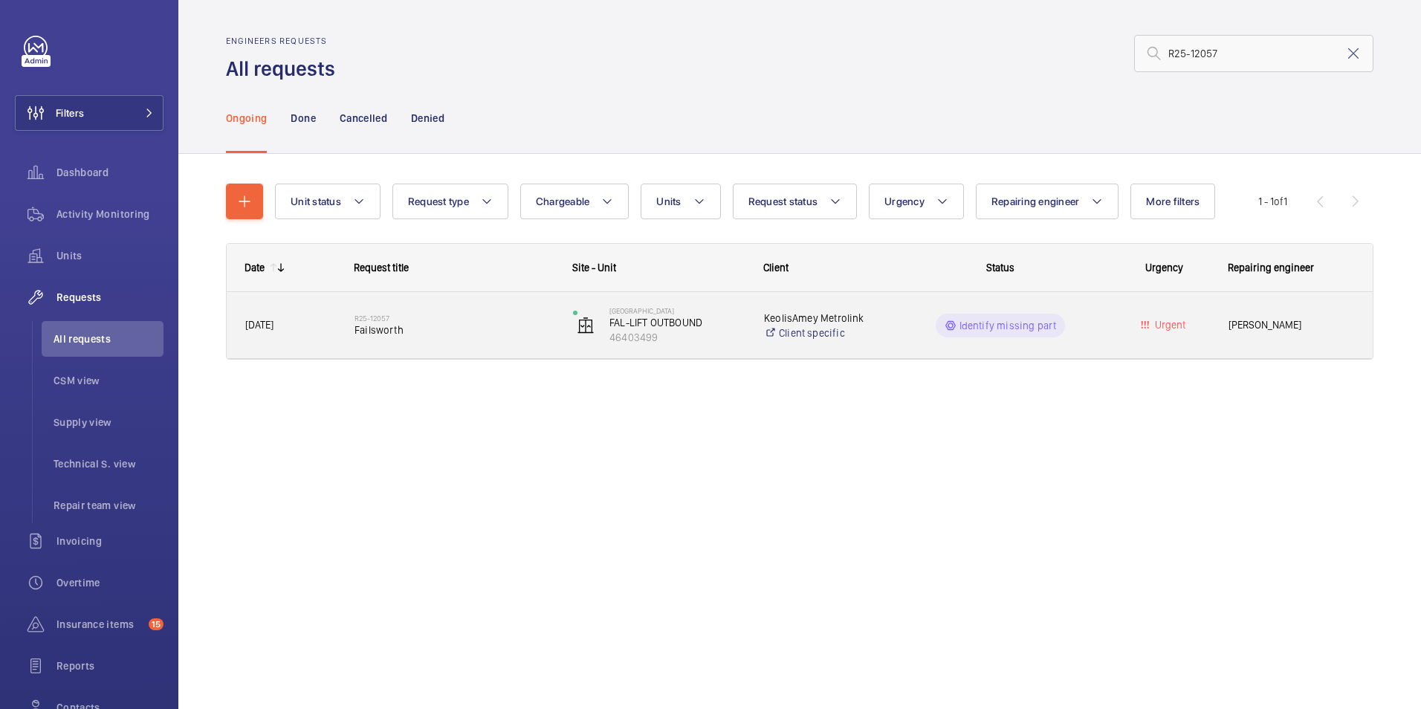 This screenshot has width=1421, height=709. I want to click on button: Request type, so click(450, 201).